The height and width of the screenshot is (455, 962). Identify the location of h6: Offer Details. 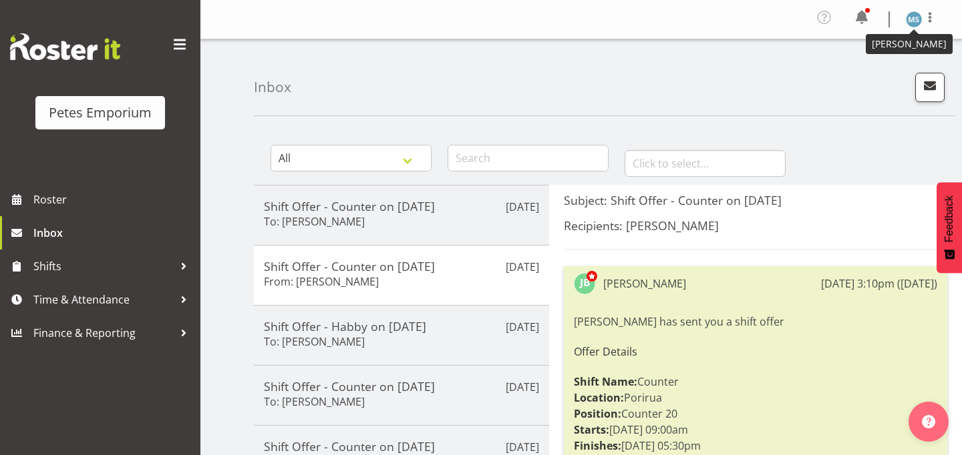
(755, 352).